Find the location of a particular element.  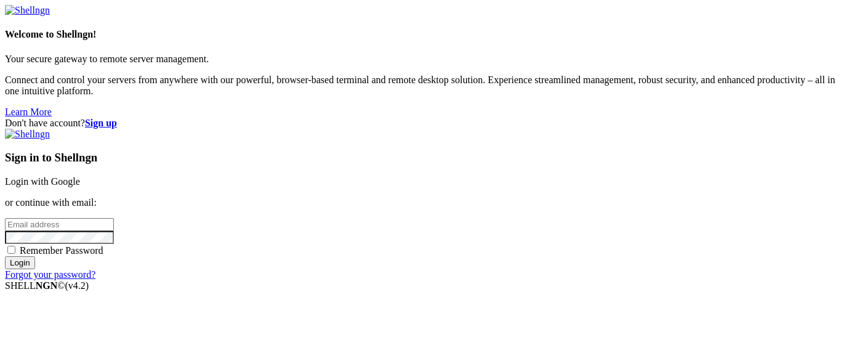

div: Don't have account? is located at coordinates (420, 123).